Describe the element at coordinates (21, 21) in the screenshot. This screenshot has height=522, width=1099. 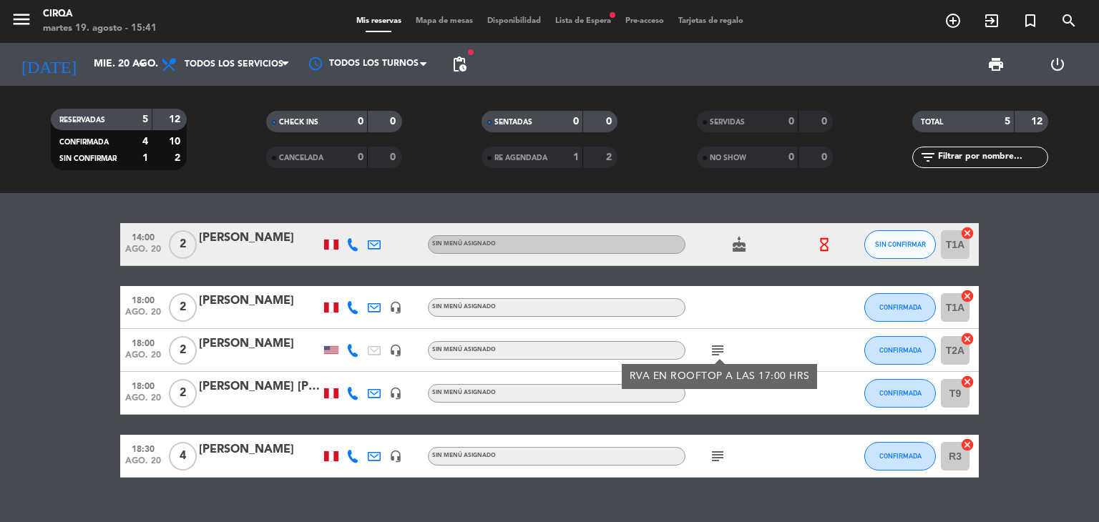
I see `button: menu` at that location.